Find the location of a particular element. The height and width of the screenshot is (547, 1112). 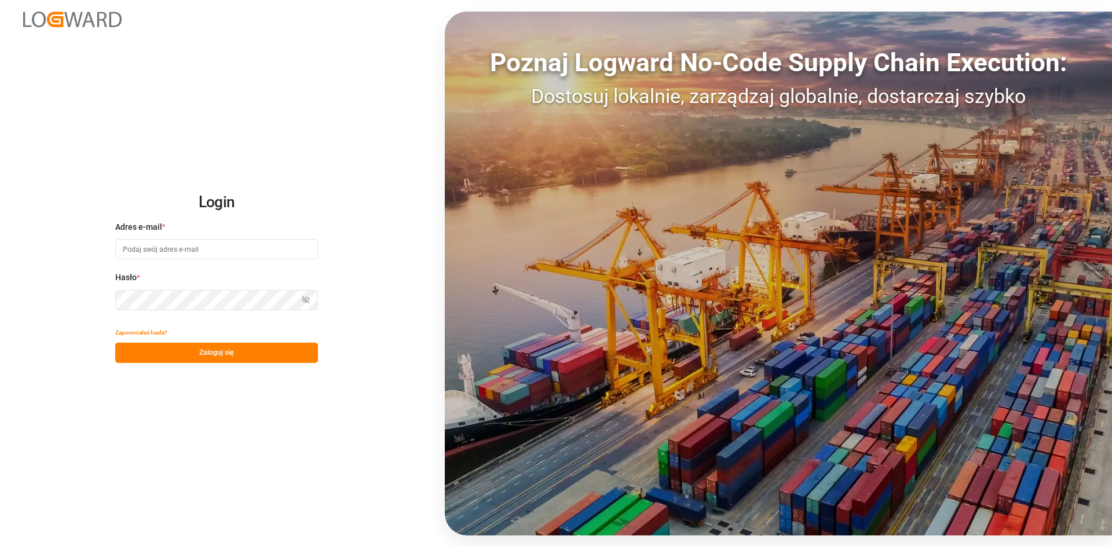

input: Podaj swój adres e-mail is located at coordinates (217, 249).